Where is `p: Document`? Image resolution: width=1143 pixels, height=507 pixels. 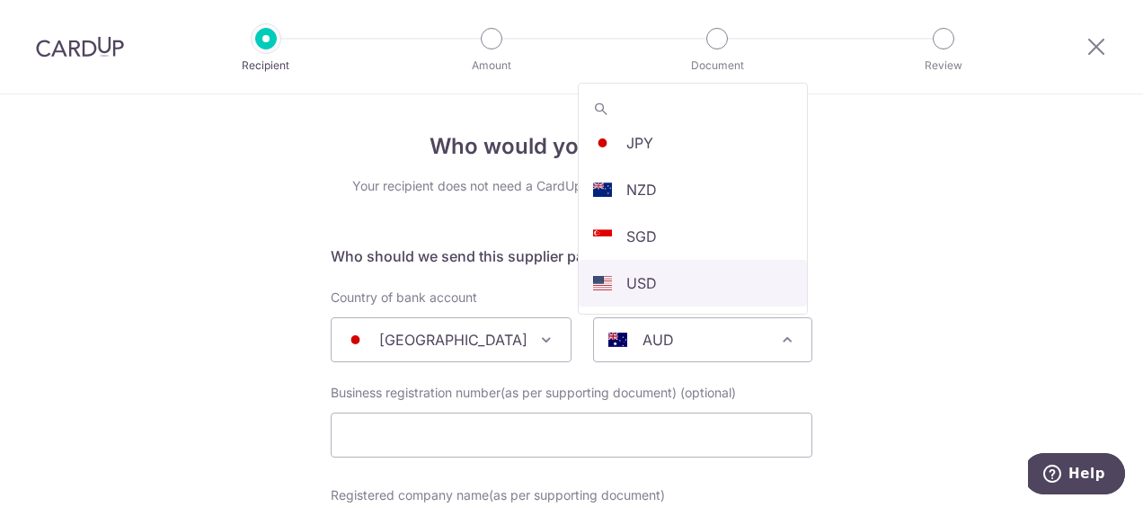 p: Document is located at coordinates (717, 66).